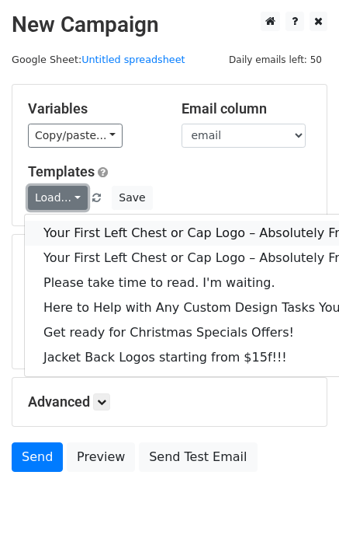 Image resolution: width=339 pixels, height=545 pixels. What do you see at coordinates (301, 507) in the screenshot?
I see `div: Chat Widget` at bounding box center [301, 507].